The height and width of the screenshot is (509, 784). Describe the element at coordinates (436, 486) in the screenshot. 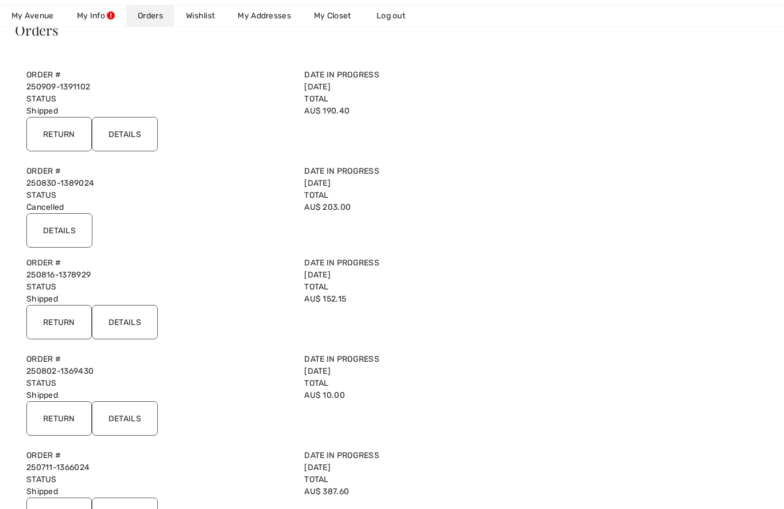

I see `div: AU$ 387.60` at that location.